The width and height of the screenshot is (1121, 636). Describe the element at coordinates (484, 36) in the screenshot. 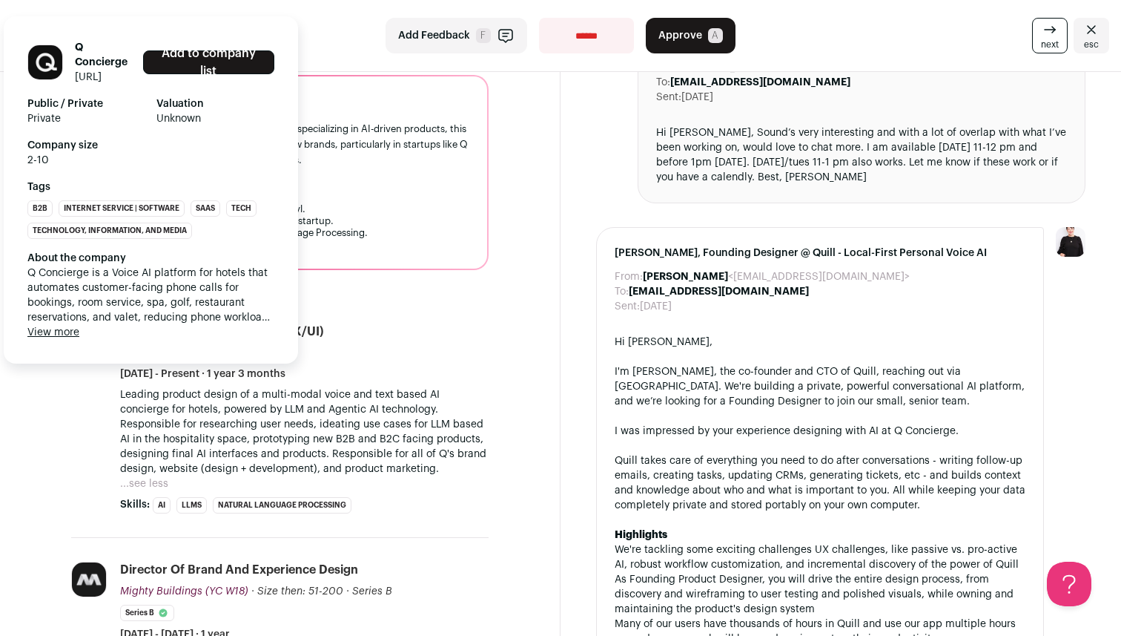

I see `span: F` at that location.